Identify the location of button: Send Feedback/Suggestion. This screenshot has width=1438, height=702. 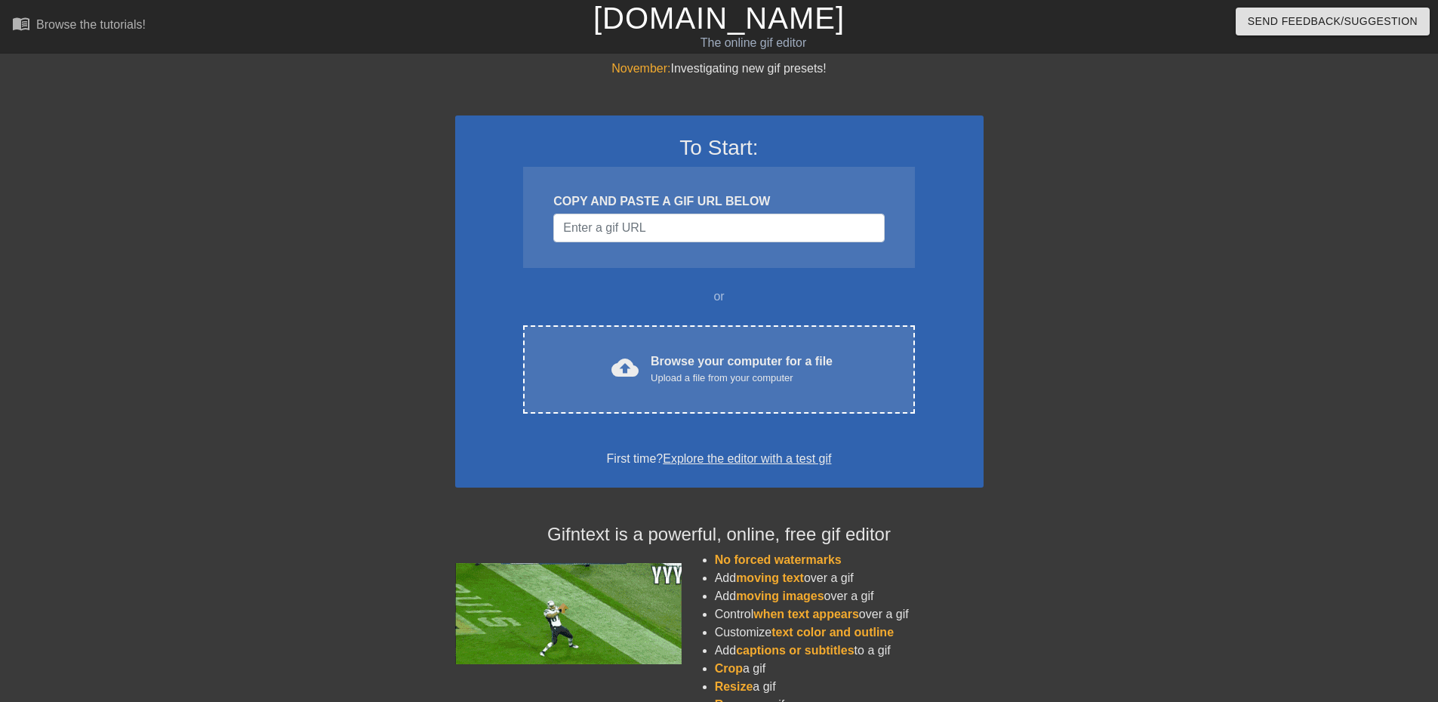
(1333, 21).